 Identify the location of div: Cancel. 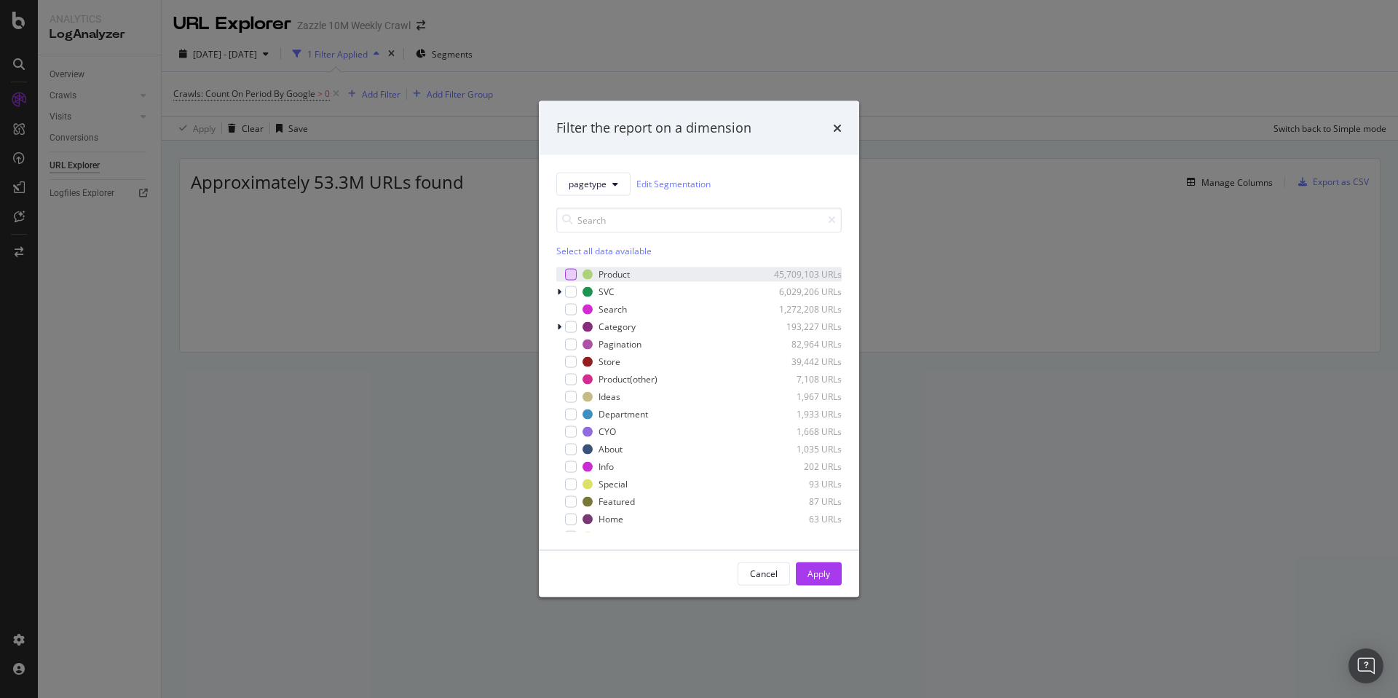
(764, 573).